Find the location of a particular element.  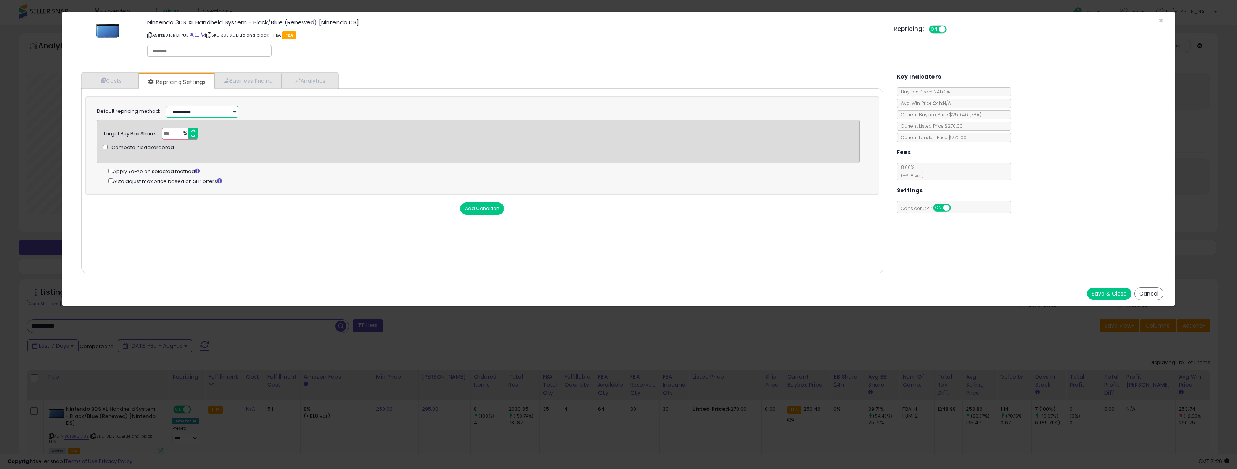

h5: Fees is located at coordinates (904, 152).